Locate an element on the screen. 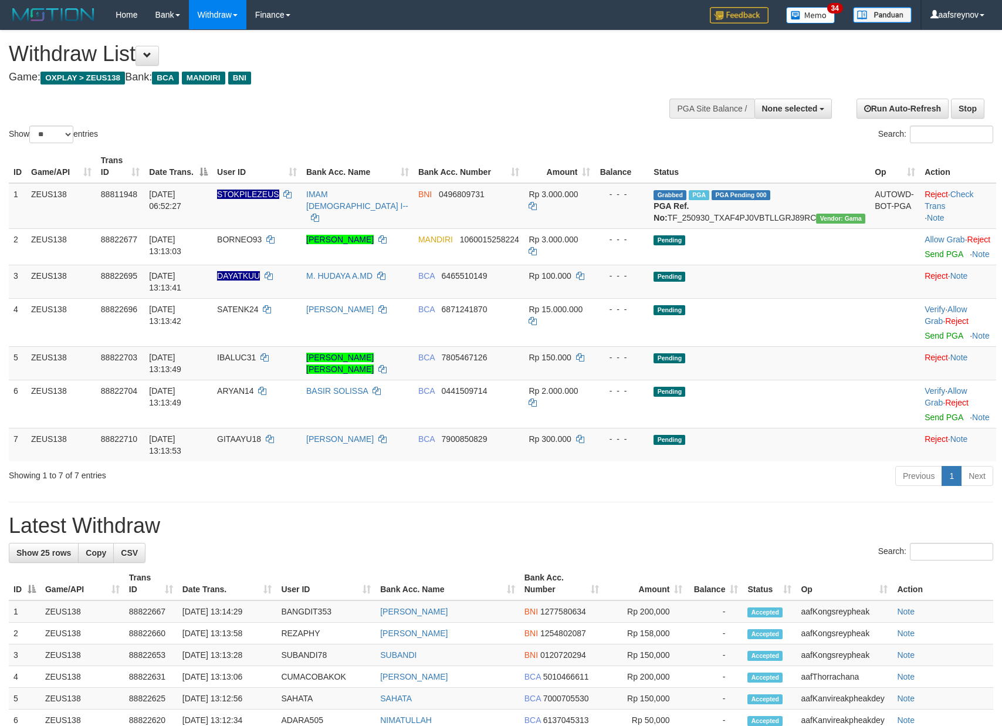  td: 88822625 is located at coordinates (151, 698).